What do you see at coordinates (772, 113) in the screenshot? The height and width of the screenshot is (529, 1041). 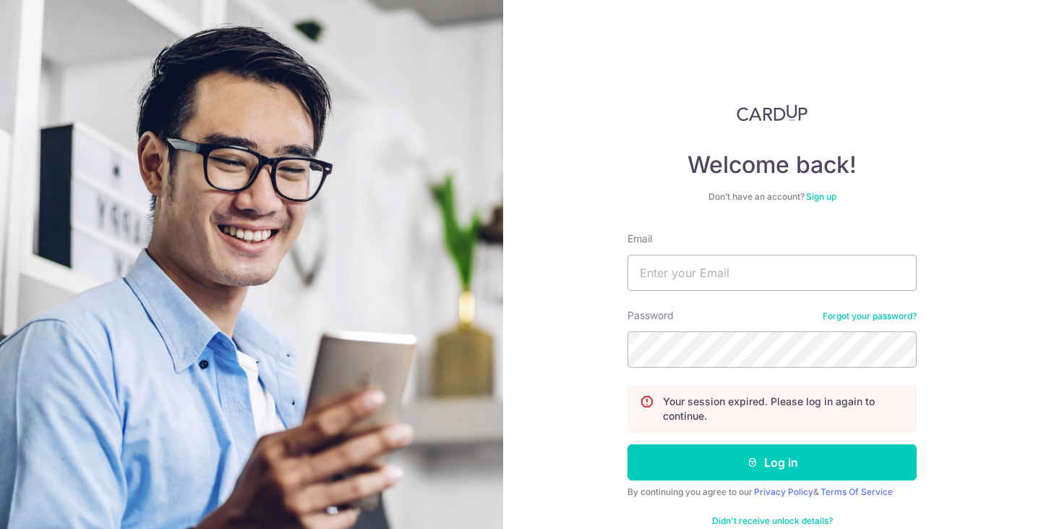 I see `img: CardUp Logo` at bounding box center [772, 113].